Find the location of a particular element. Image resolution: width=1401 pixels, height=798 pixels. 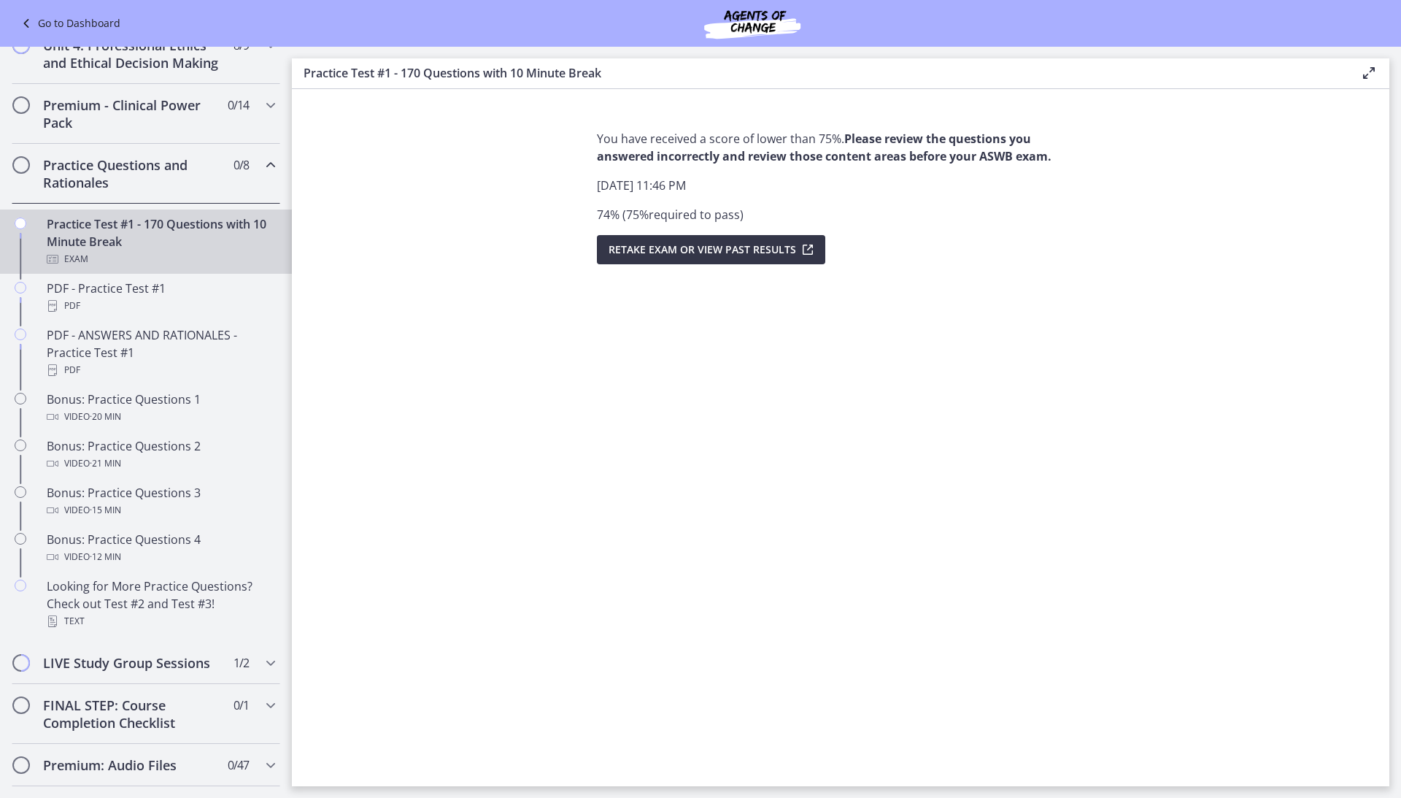

div: Looking for More Practice Questions? Check out Test #2 and Test #3! is located at coordinates (161, 604).